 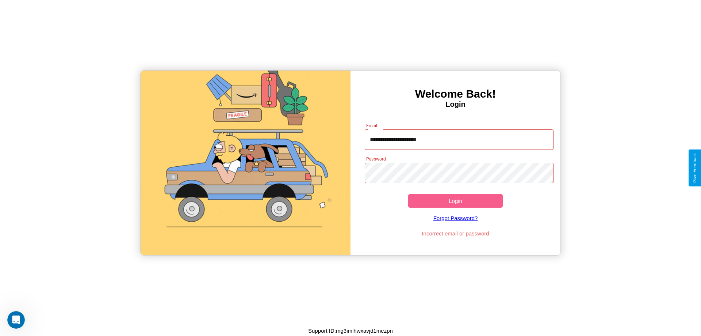 What do you see at coordinates (456, 104) in the screenshot?
I see `h4: Login` at bounding box center [456, 104].